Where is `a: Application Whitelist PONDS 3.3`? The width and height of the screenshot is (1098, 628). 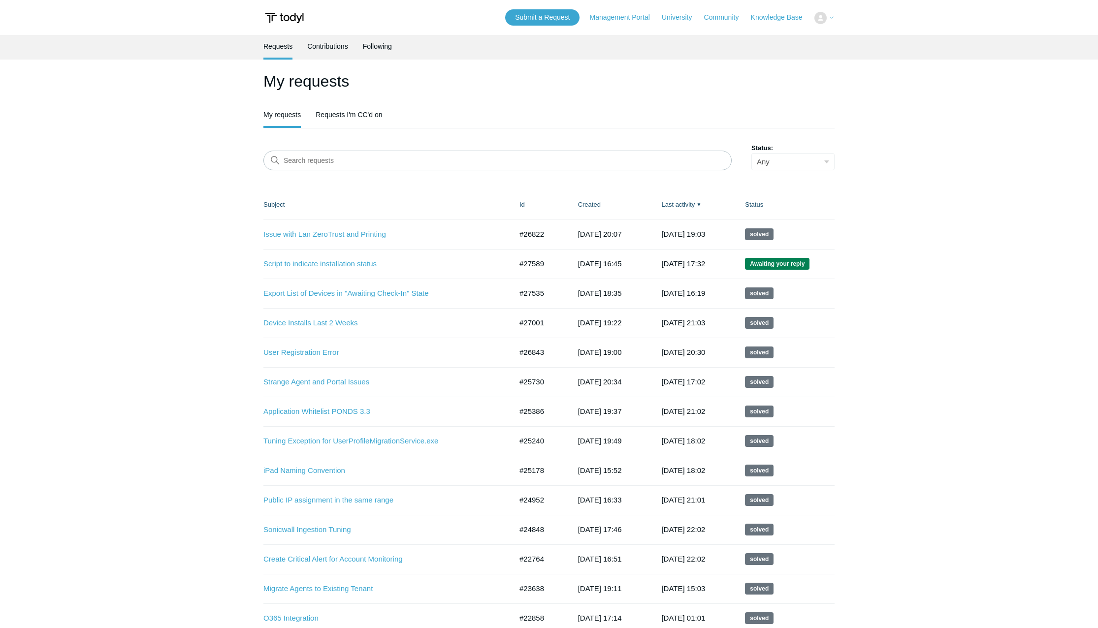
a: Application Whitelist PONDS 3.3 is located at coordinates (380, 412).